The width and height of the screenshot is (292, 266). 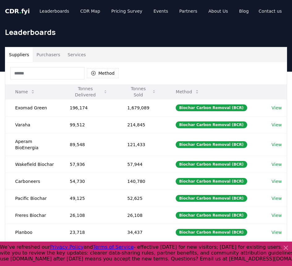 What do you see at coordinates (89, 92) in the screenshot?
I see `button: Tonnes Delivered` at bounding box center [89, 92].